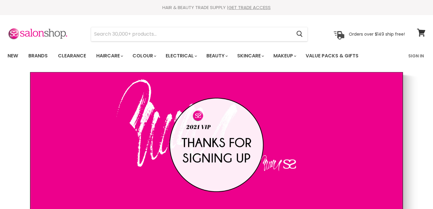 Image resolution: width=433 pixels, height=209 pixels. What do you see at coordinates (72, 56) in the screenshot?
I see `a: Clearance` at bounding box center [72, 56].